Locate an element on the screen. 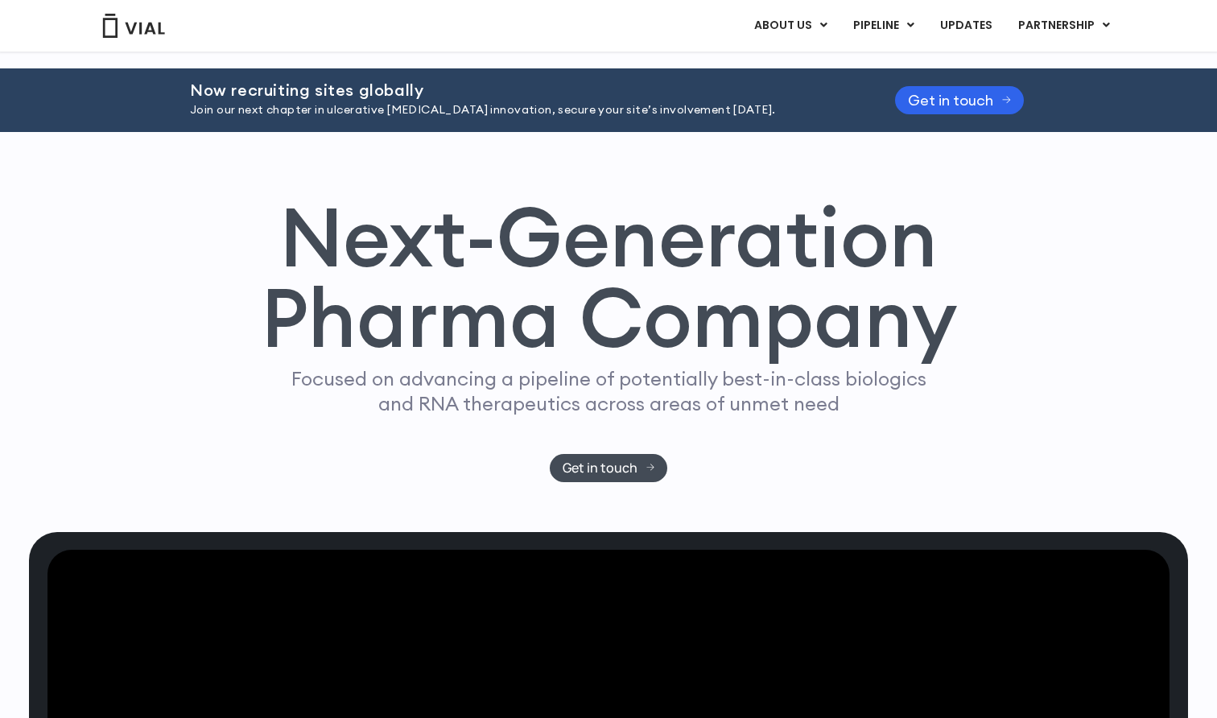  h1: Next-Generation Pharma Company is located at coordinates (609, 278).